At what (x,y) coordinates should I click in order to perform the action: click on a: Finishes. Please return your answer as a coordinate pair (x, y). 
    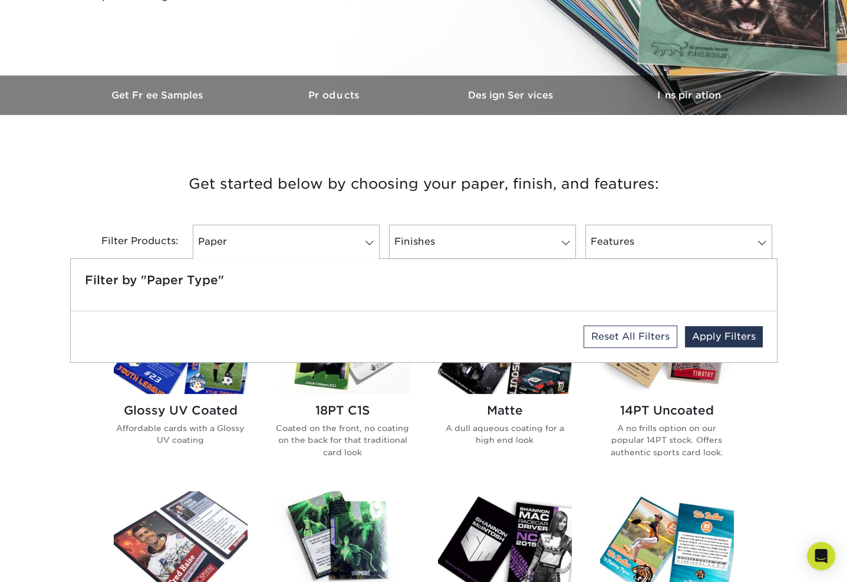
    Looking at the image, I should click on (482, 242).